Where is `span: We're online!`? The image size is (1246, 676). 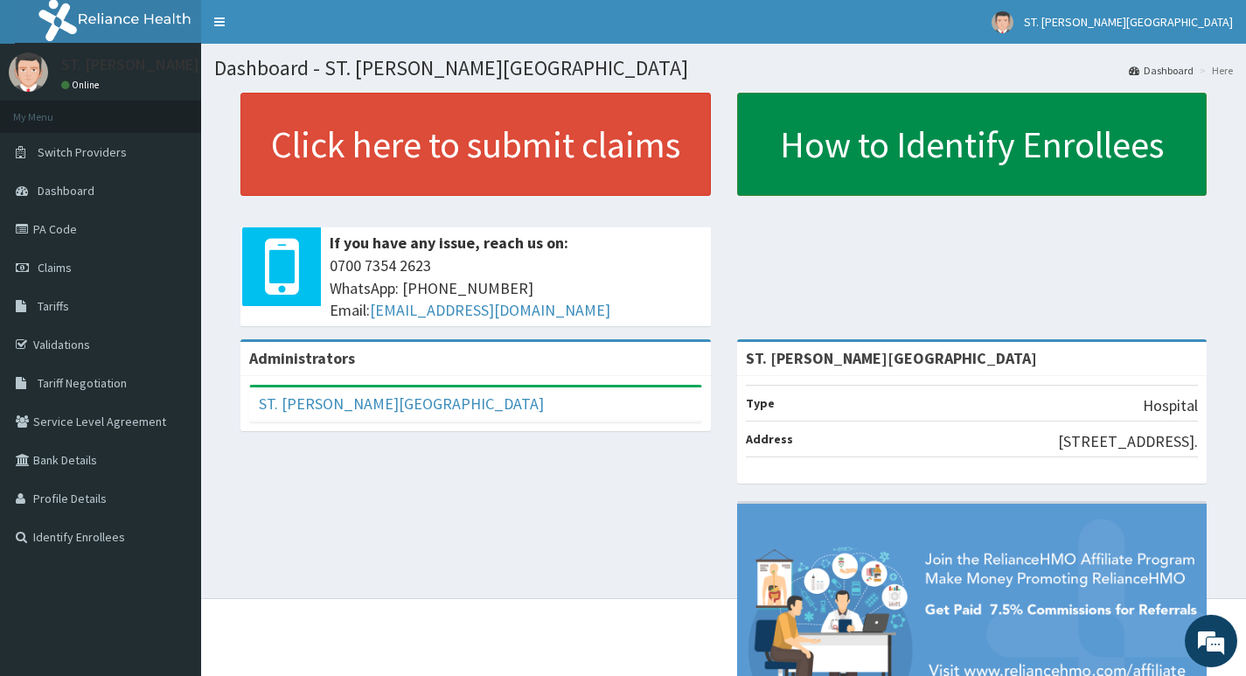
span: We're online! is located at coordinates (171, 309).